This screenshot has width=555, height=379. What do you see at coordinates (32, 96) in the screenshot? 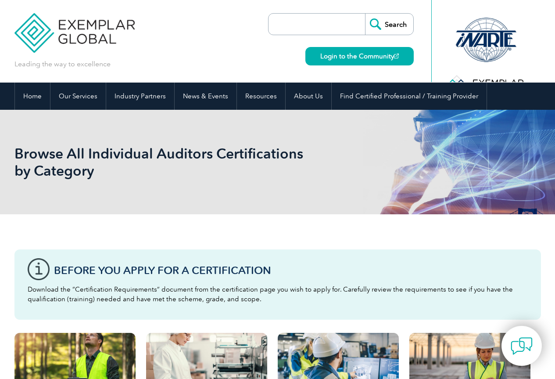
I see `a: Home` at bounding box center [32, 96].